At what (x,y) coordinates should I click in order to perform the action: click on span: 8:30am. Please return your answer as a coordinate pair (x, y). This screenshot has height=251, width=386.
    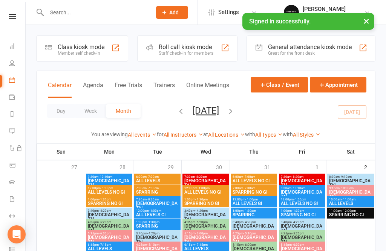
    Looking at the image, I should click on (351, 176).